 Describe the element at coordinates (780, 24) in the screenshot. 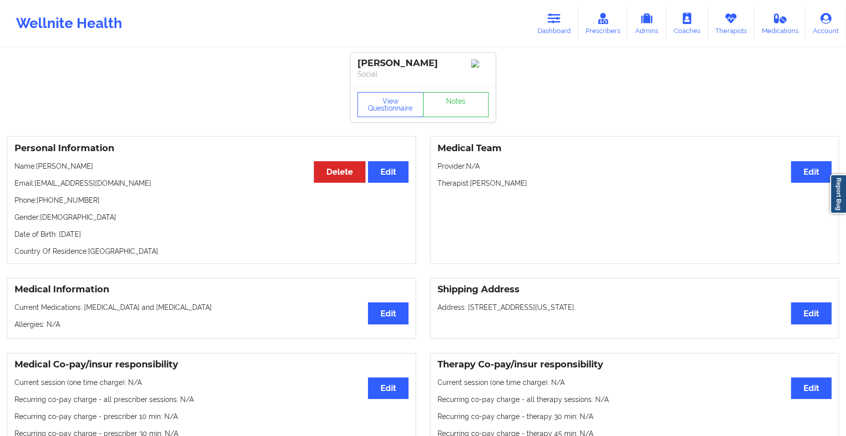

I see `a: Medications` at that location.